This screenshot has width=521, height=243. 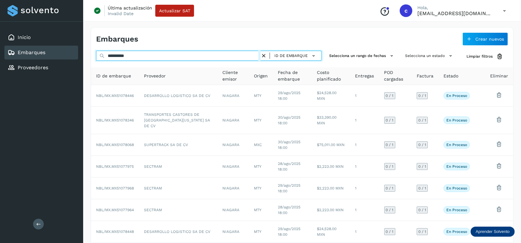 What do you see at coordinates (41, 68) in the screenshot?
I see `div: Proveedores` at bounding box center [41, 68].